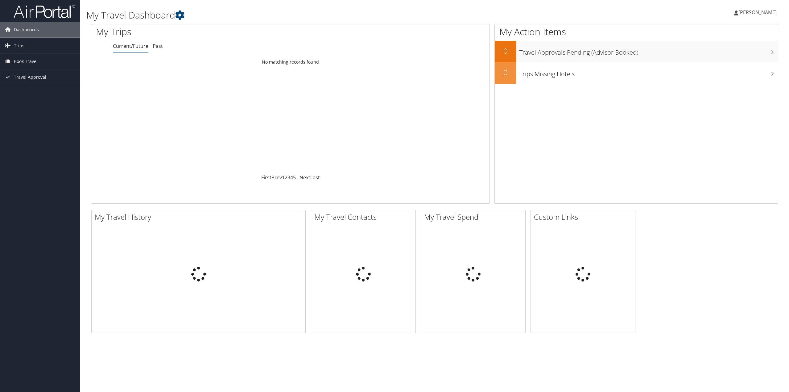 The height and width of the screenshot is (392, 789). I want to click on span: Book Travel, so click(26, 61).